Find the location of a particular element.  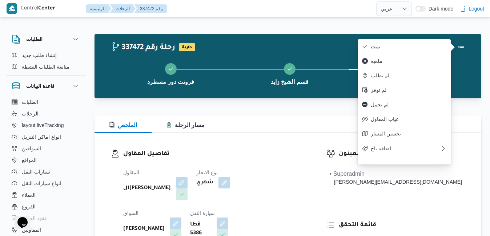

h3: المعينون is located at coordinates (401, 154).